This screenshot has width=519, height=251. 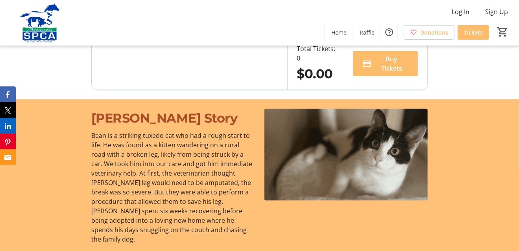 What do you see at coordinates (503, 32) in the screenshot?
I see `button: Cart` at bounding box center [503, 32].